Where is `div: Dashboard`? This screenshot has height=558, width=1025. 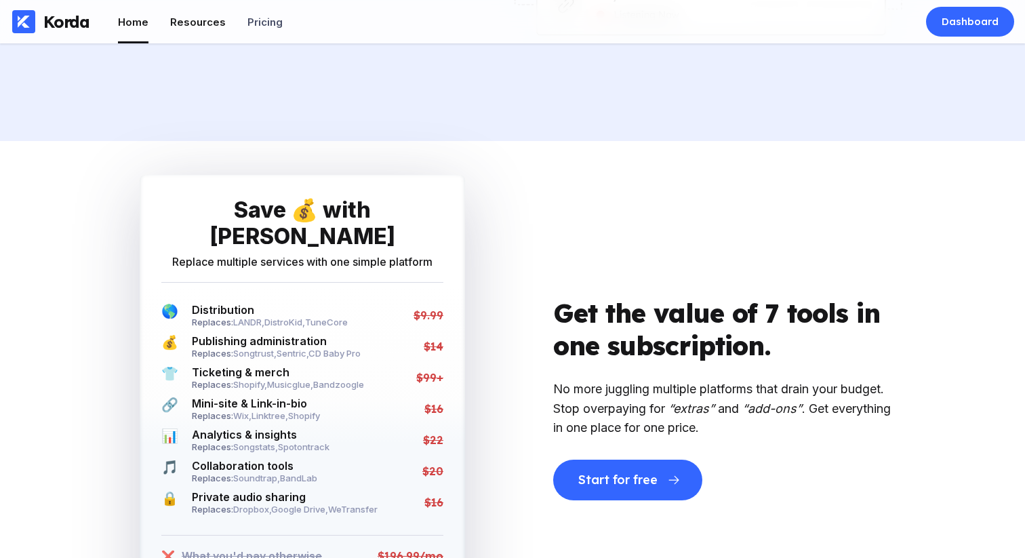 div: Dashboard is located at coordinates (970, 22).